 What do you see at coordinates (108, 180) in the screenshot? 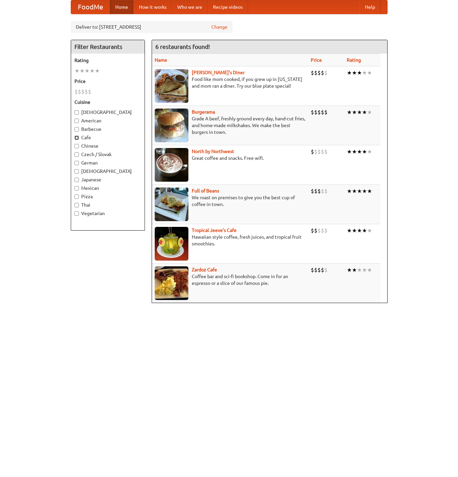
I see `label: Japanese` at bounding box center [108, 180].